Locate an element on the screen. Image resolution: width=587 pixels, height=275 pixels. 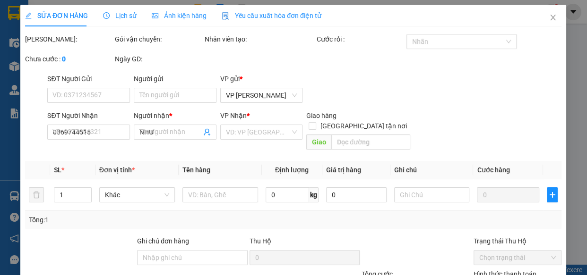
th: Ghi chú is located at coordinates (432, 170).